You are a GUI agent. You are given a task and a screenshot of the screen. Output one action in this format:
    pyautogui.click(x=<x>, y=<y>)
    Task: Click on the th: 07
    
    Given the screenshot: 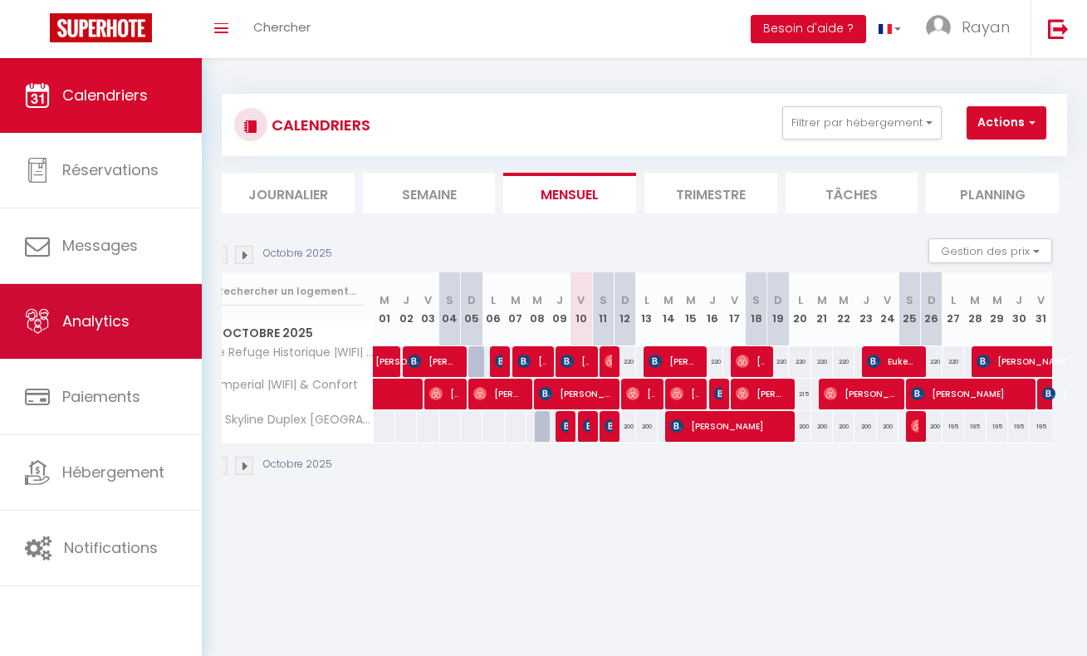 What is the action you would take?
    pyautogui.click(x=515, y=309)
    